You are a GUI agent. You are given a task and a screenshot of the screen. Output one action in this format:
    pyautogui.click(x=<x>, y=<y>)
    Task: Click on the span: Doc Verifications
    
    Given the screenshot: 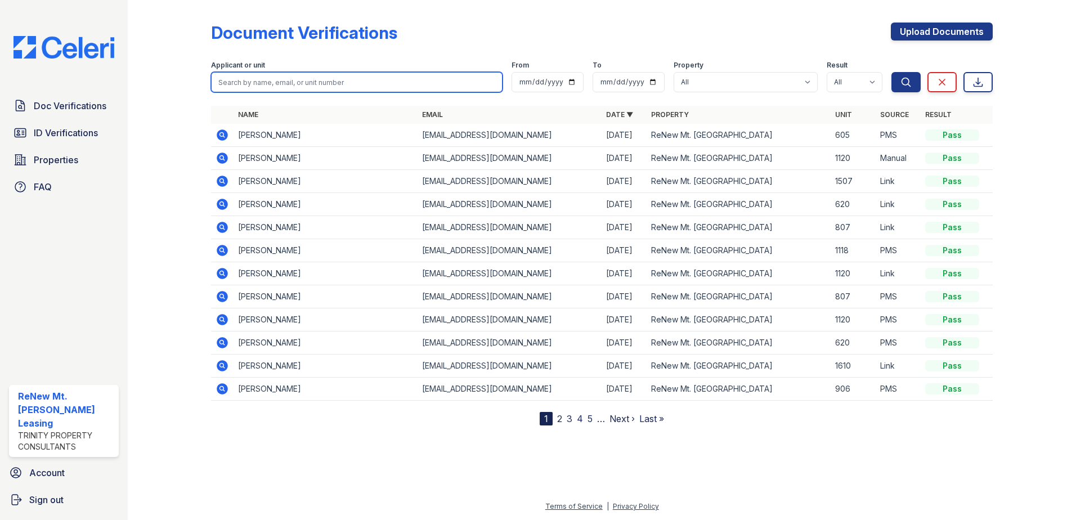 What is the action you would take?
    pyautogui.click(x=70, y=106)
    